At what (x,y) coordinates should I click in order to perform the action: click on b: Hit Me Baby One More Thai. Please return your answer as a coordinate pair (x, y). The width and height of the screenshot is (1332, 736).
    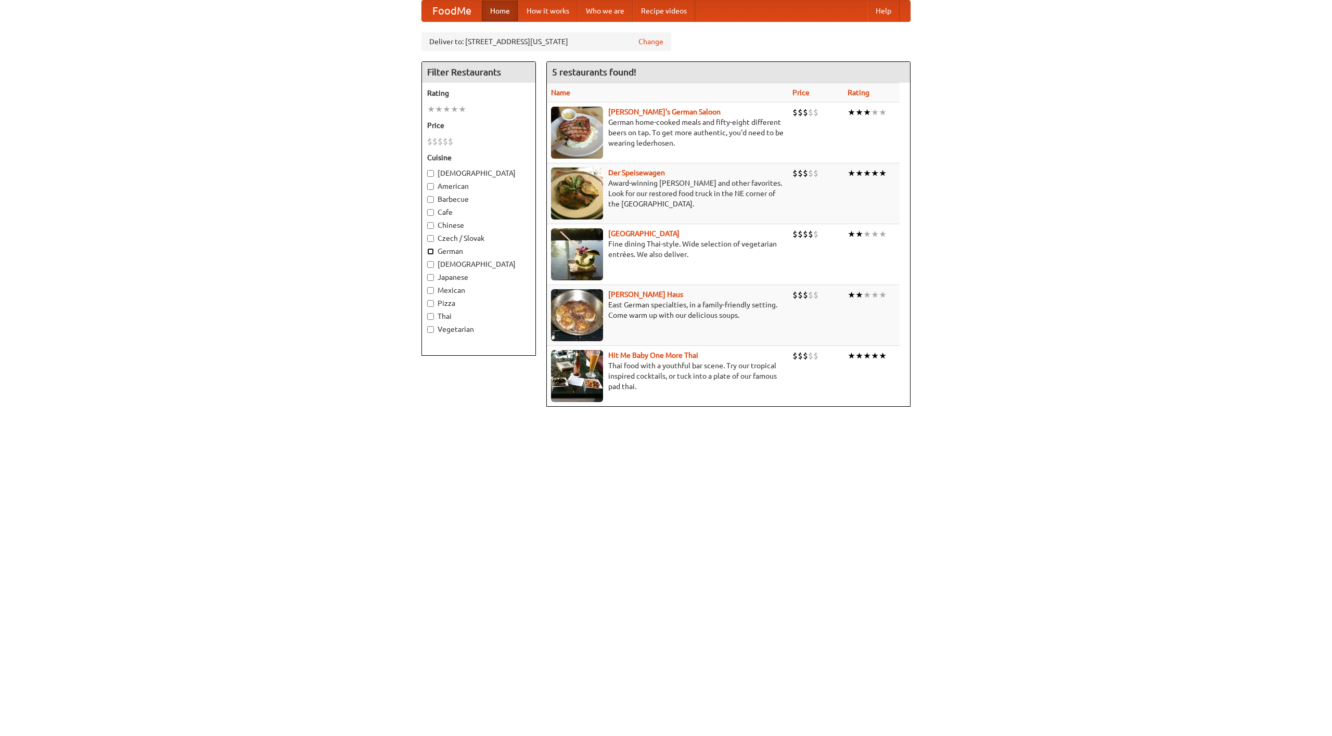
    Looking at the image, I should click on (653, 355).